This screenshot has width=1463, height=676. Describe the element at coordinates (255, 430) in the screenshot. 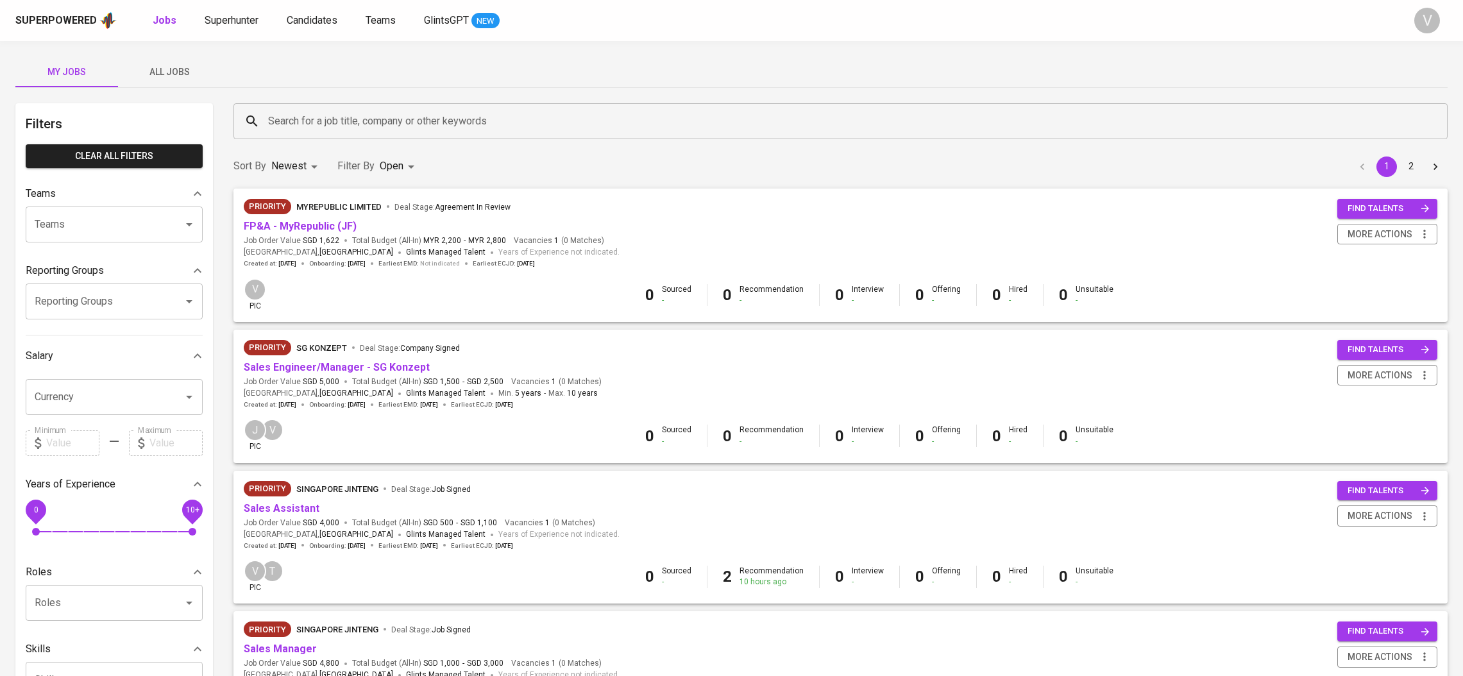

I see `div: J` at that location.